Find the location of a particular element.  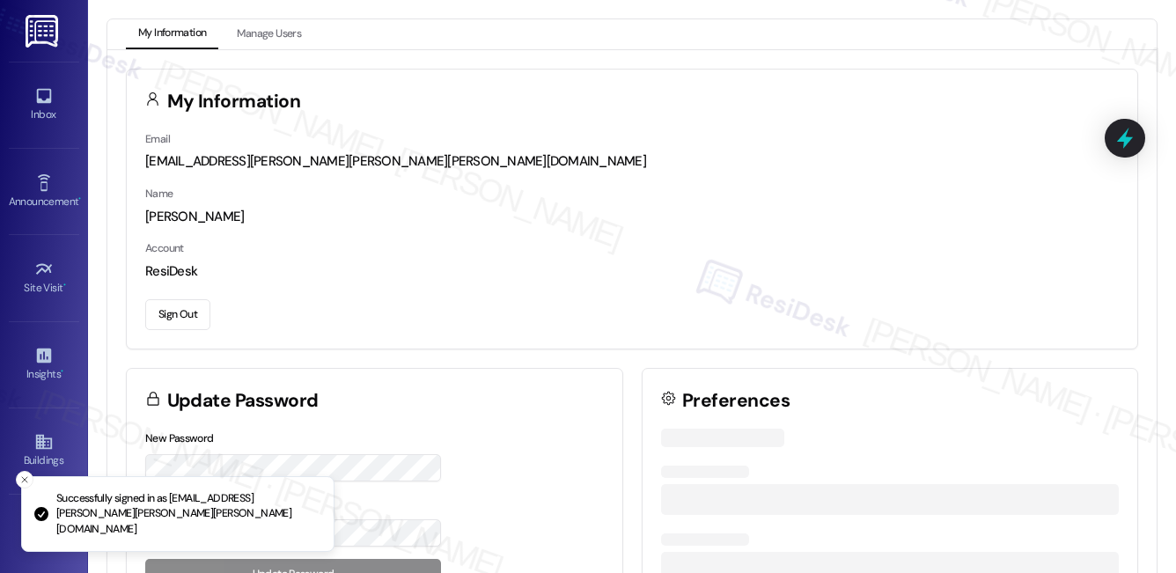

img: ResiDesk Logo is located at coordinates (43, 31).